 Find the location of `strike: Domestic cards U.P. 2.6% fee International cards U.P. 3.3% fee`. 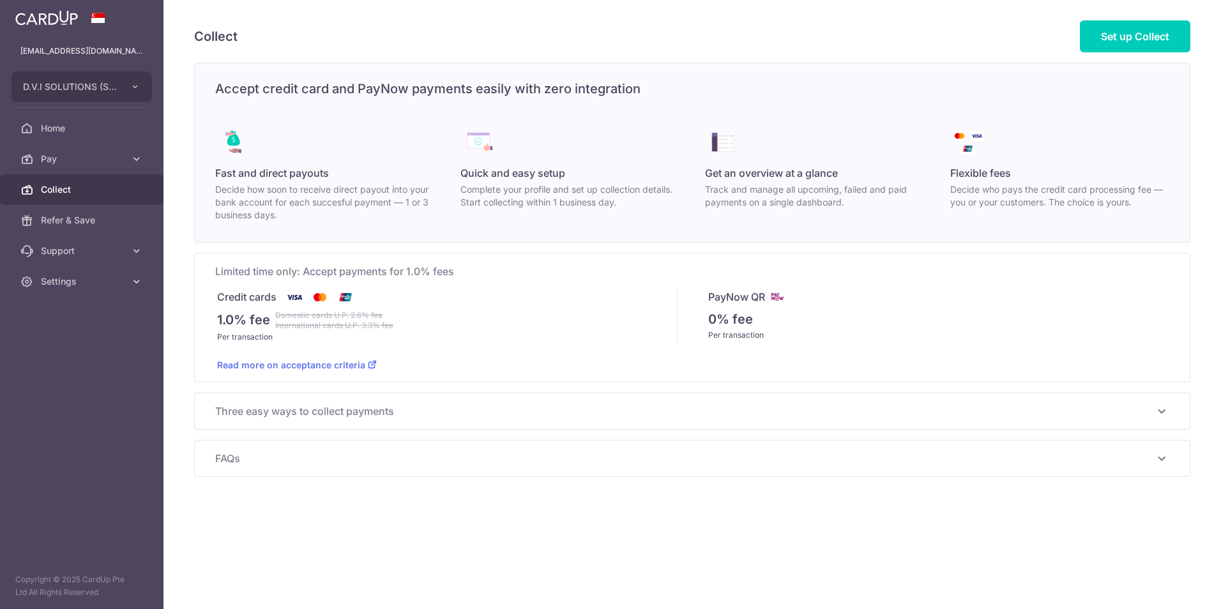

strike: Domestic cards U.P. 2.6% fee International cards U.P. 3.3% fee is located at coordinates (334, 321).